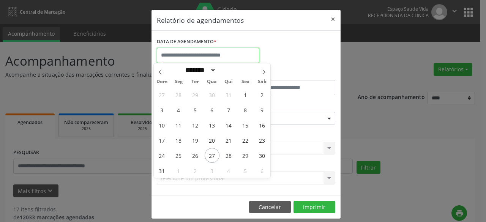 This screenshot has height=222, width=486. What do you see at coordinates (195, 82) in the screenshot?
I see `span: Ter` at bounding box center [195, 82].